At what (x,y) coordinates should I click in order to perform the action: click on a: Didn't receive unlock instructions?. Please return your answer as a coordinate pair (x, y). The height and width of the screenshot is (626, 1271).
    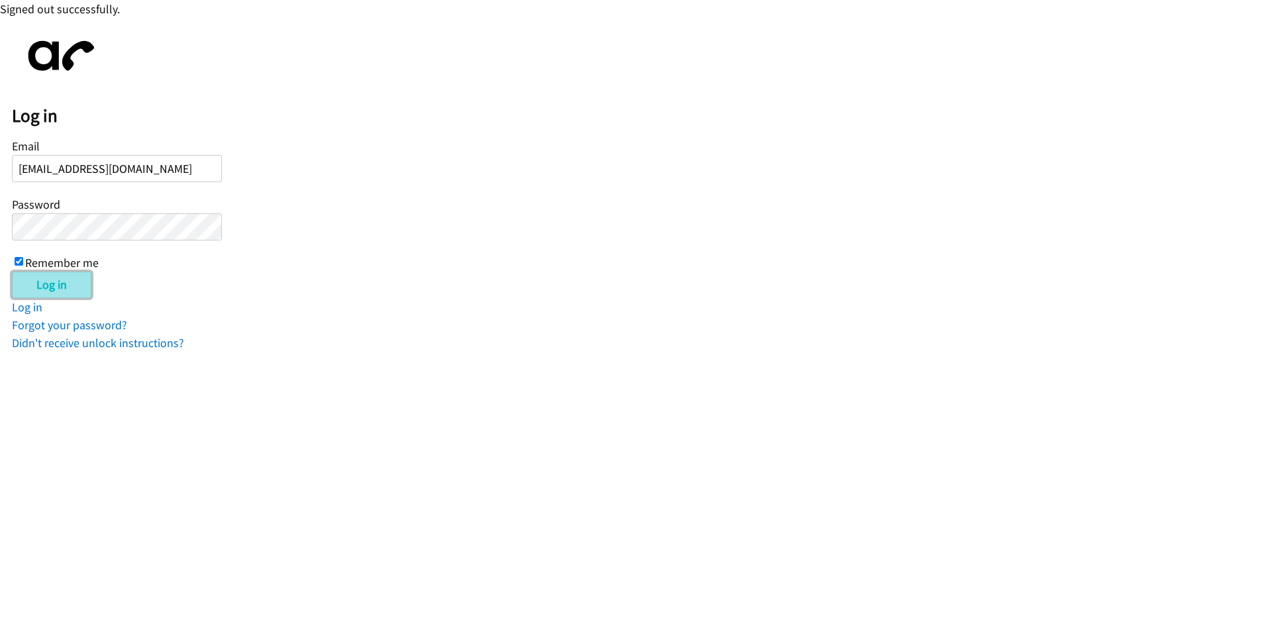
    Looking at the image, I should click on (98, 342).